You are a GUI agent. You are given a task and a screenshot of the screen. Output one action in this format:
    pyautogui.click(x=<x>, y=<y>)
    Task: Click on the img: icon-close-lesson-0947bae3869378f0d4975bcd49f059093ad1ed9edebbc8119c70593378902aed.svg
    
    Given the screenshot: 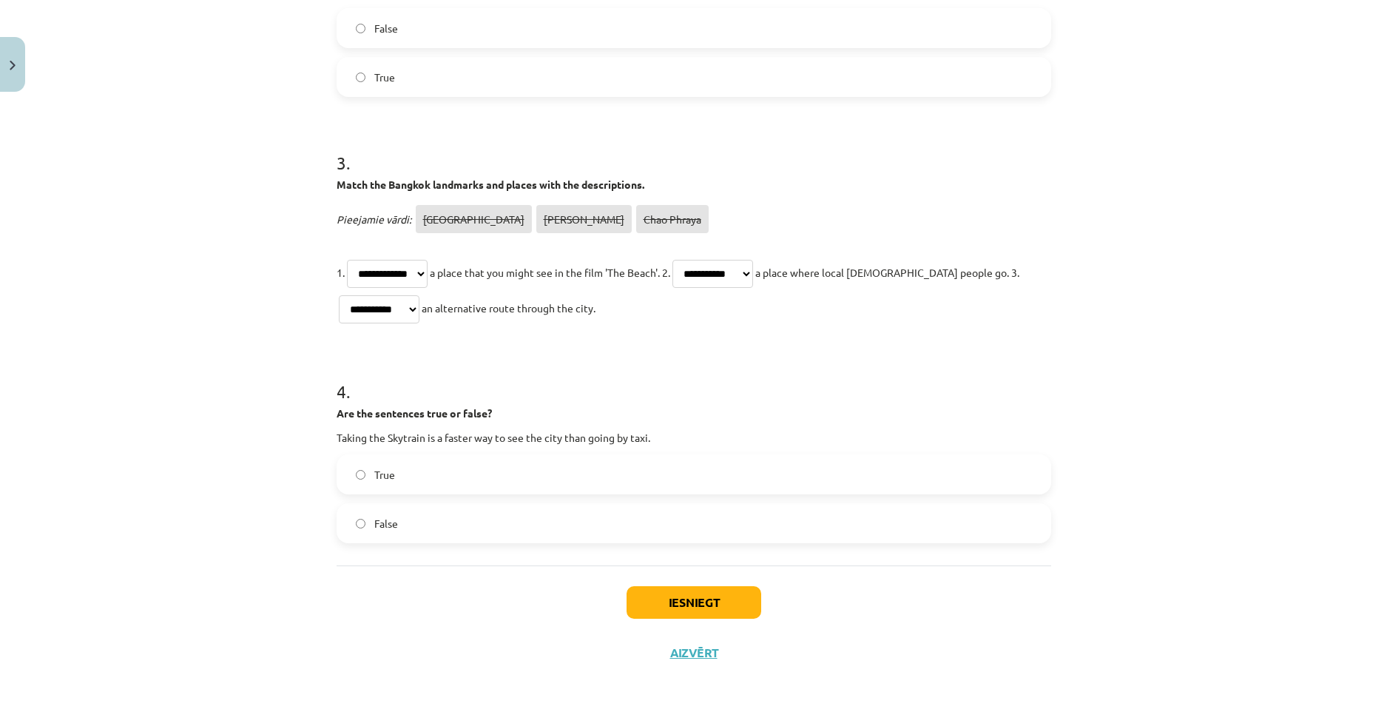 What is the action you would take?
    pyautogui.click(x=13, y=65)
    